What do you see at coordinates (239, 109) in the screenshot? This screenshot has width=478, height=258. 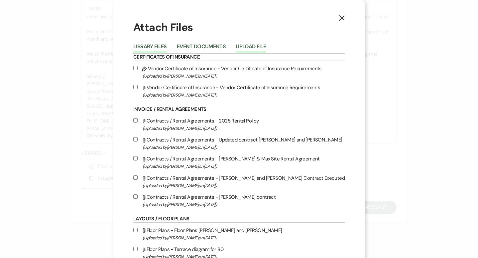 I see `h6: Invoice / Rental Agreements` at bounding box center [239, 109].